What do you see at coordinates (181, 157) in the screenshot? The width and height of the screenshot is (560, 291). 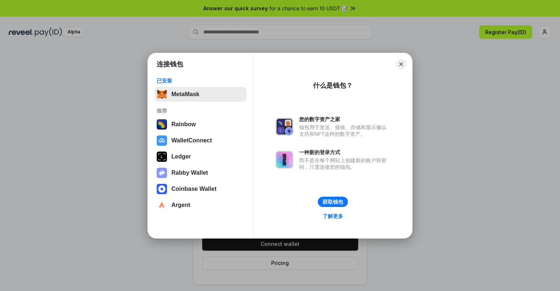 I see `div: Ledger` at bounding box center [181, 157].